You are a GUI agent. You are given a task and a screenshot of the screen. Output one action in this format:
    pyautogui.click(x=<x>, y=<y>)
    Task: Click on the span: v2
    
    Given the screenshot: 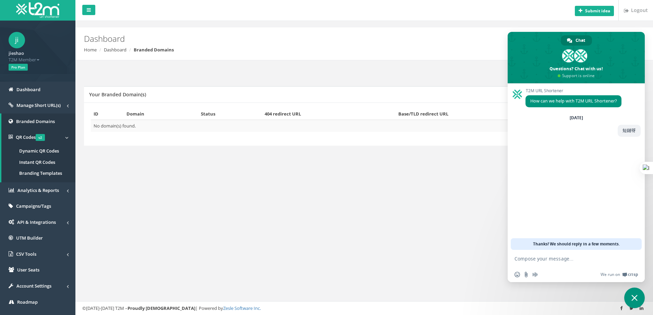 What is the action you would take?
    pyautogui.click(x=40, y=138)
    